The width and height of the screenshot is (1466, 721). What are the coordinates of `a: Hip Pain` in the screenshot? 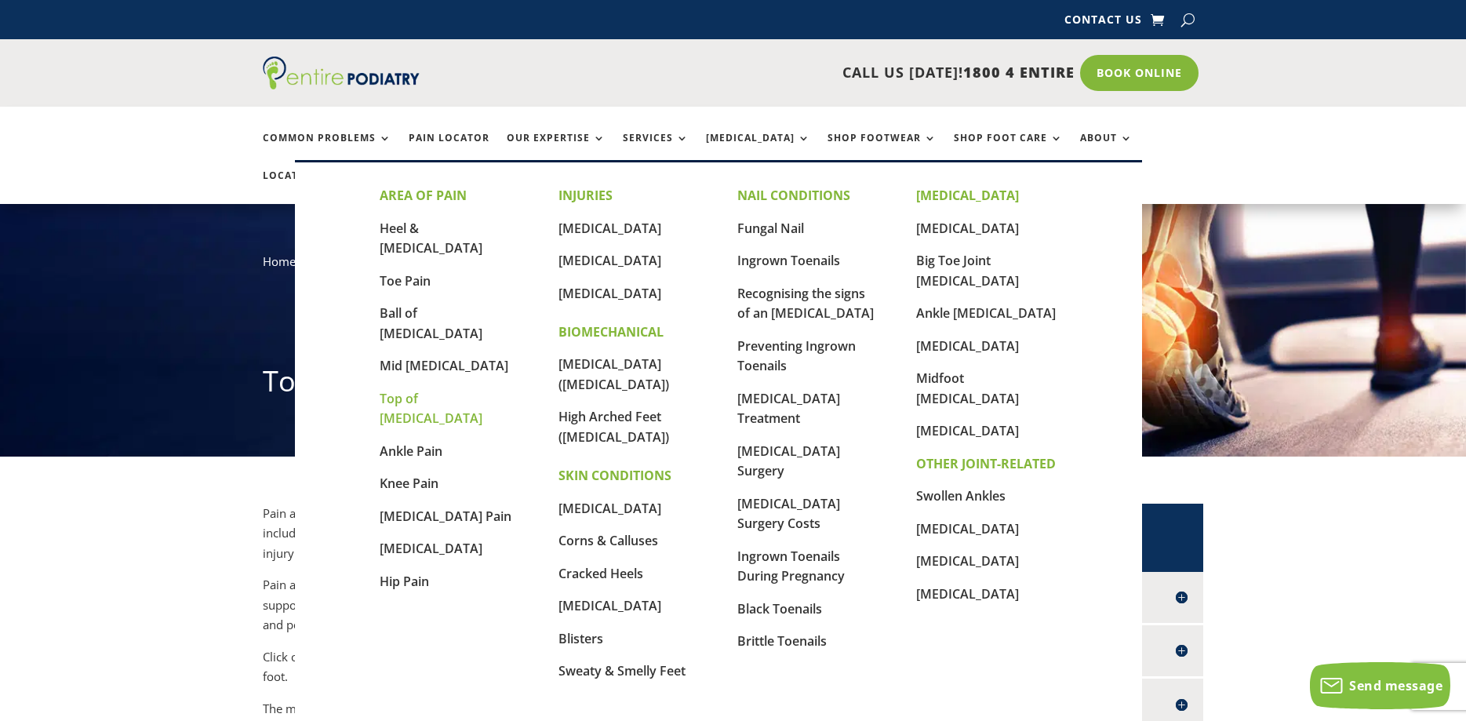 It's located at (404, 581).